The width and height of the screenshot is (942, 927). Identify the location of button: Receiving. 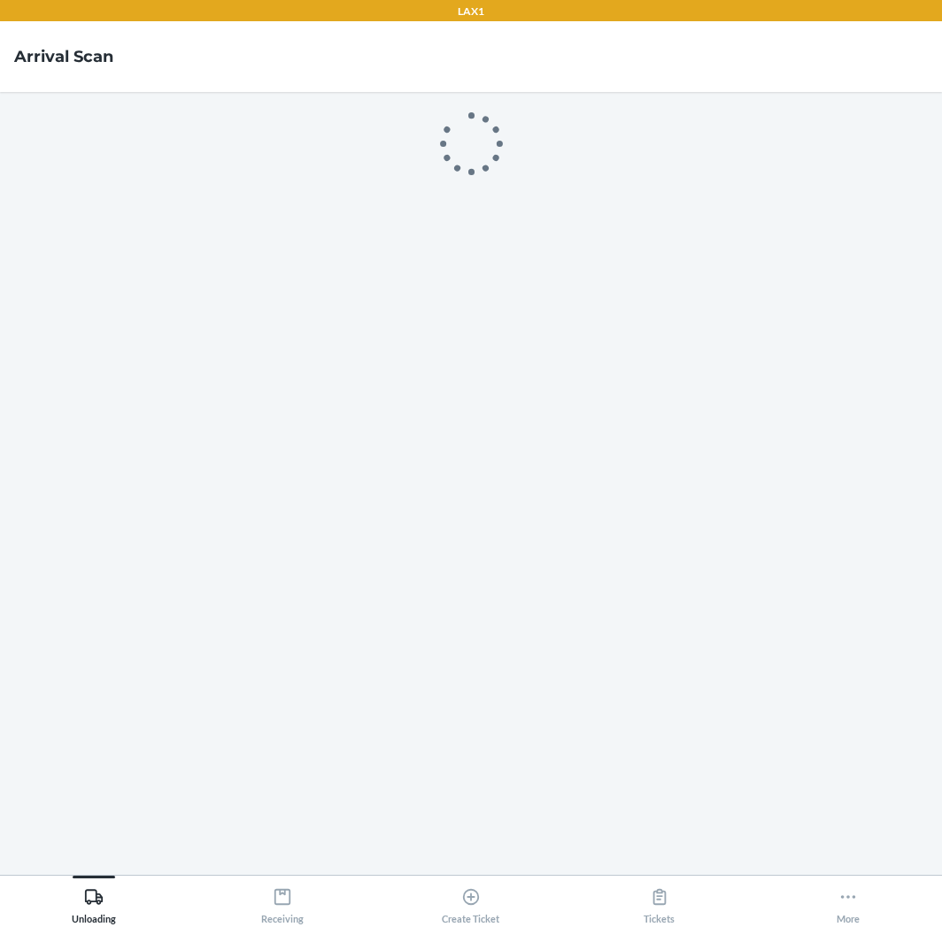
(282, 900).